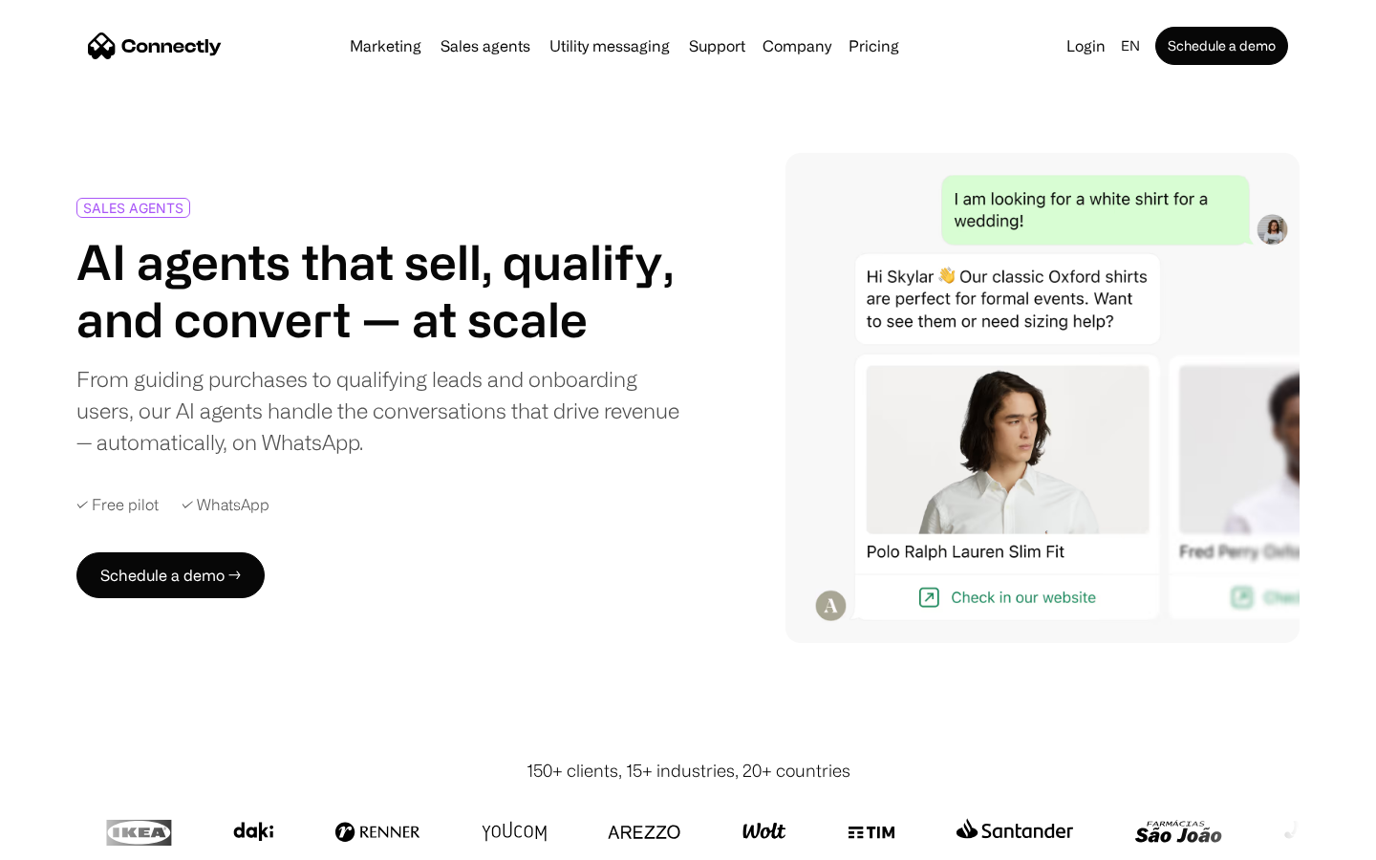 The height and width of the screenshot is (860, 1376). Describe the element at coordinates (1221, 46) in the screenshot. I see `a: Schedule a demo` at that location.